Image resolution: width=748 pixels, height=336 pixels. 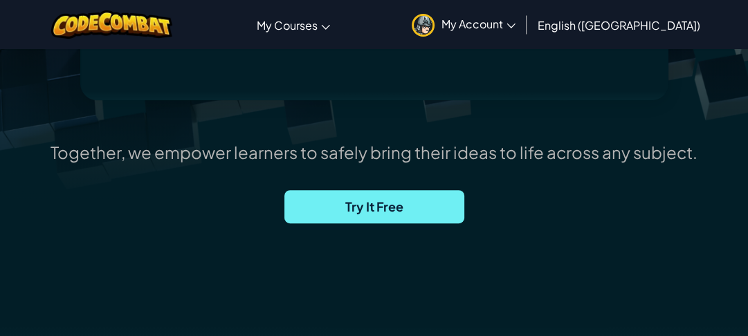 I want to click on span: Try It Free, so click(x=374, y=207).